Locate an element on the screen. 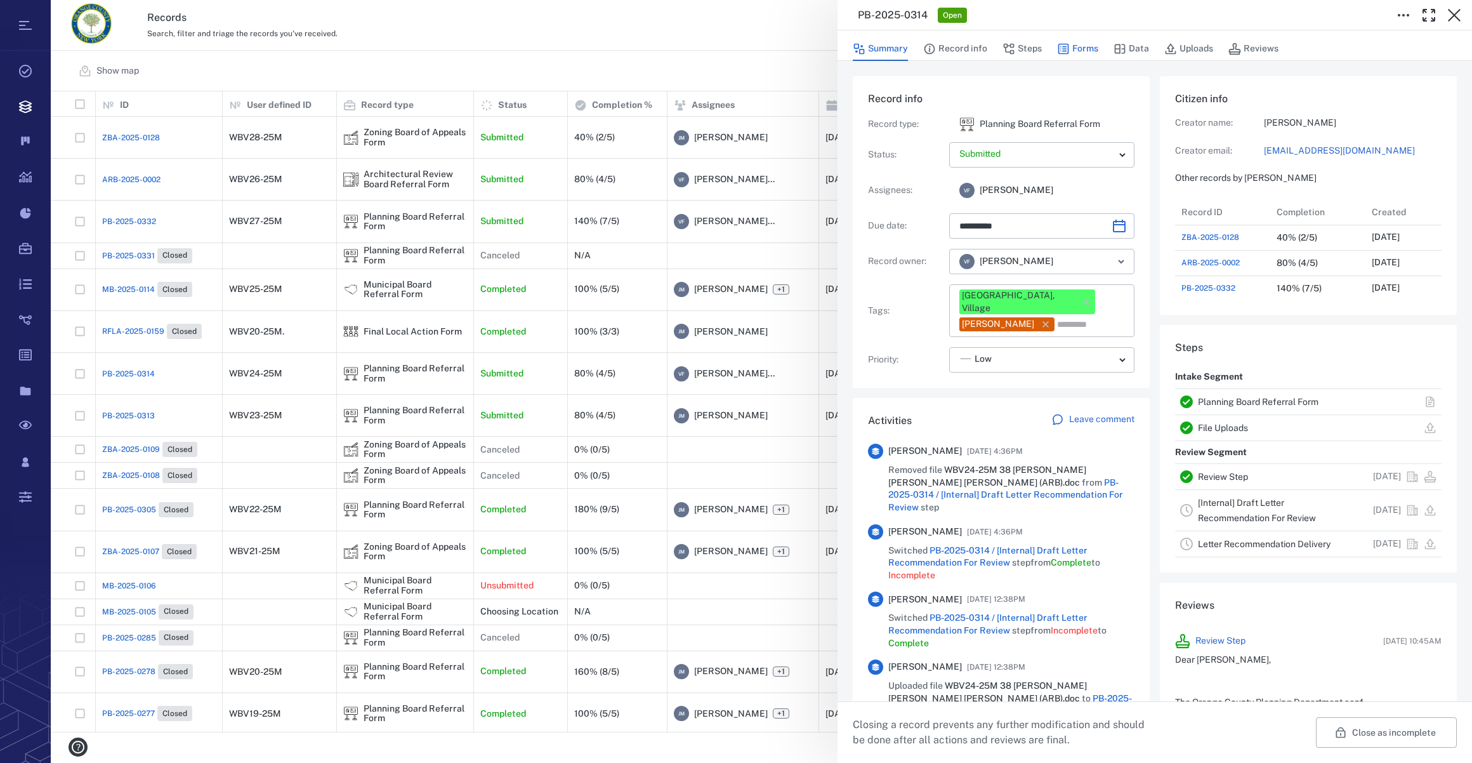 The width and height of the screenshot is (1472, 763). p: Creator email: is located at coordinates (1220, 151).